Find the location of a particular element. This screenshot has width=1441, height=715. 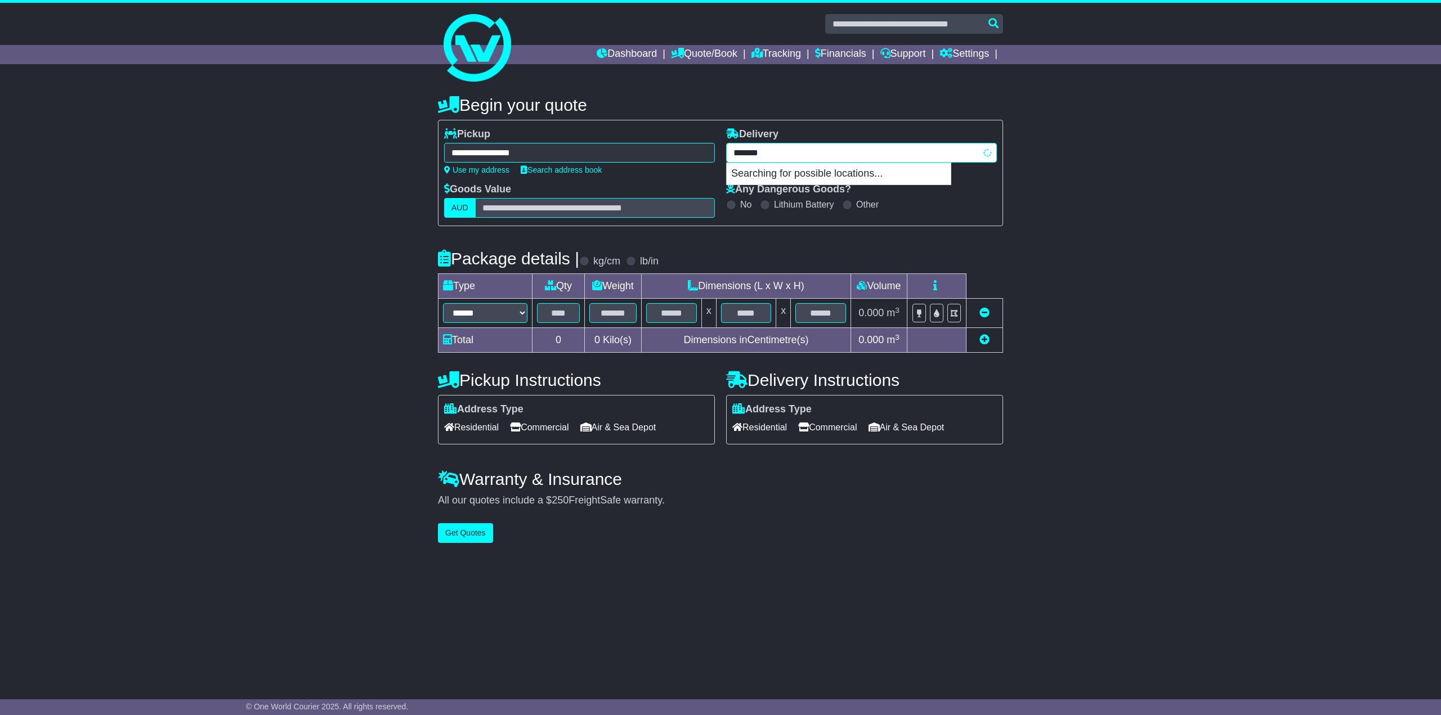

a: Settings is located at coordinates (964, 55).